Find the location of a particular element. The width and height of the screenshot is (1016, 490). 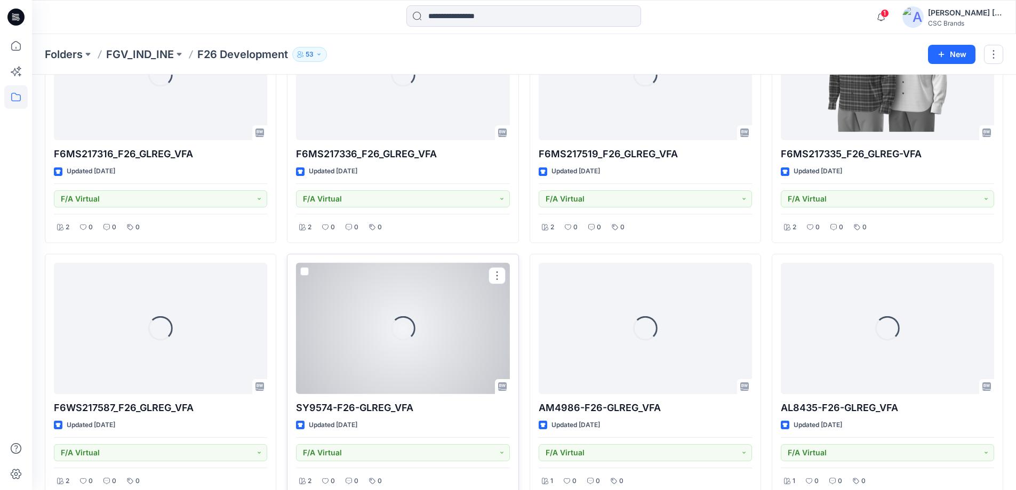

div: CSC Brands is located at coordinates (965, 23).